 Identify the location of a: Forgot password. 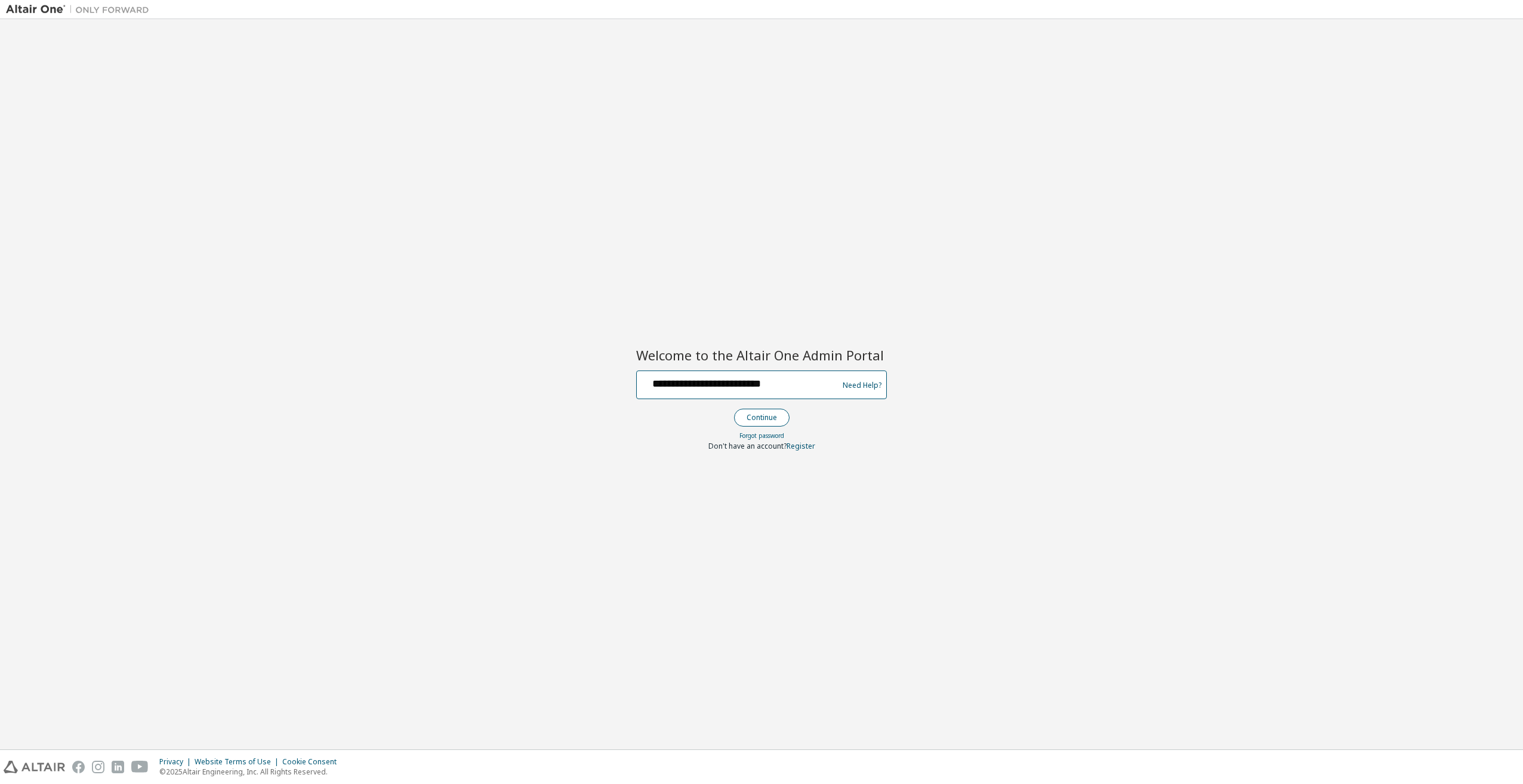
(762, 435).